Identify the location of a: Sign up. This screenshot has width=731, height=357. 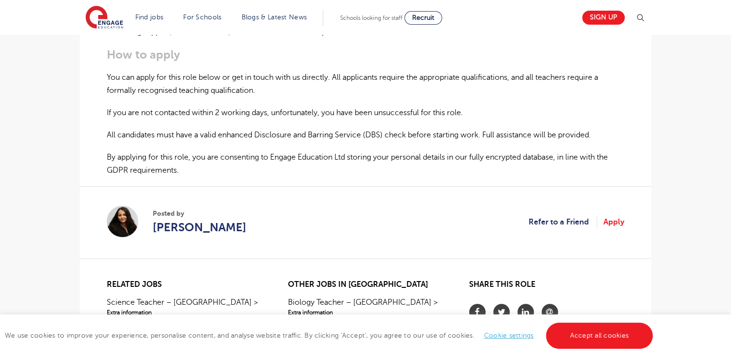
(604, 17).